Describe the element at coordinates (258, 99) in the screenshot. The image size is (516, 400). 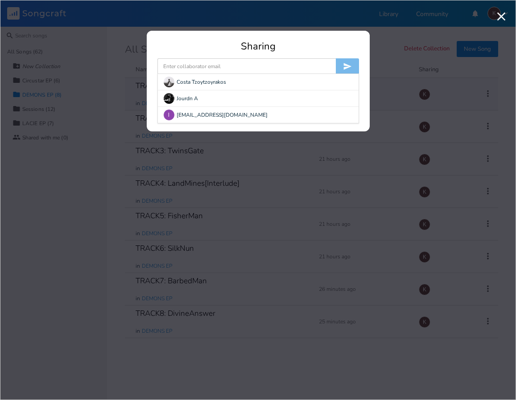
I see `div: Jourdn A` at that location.